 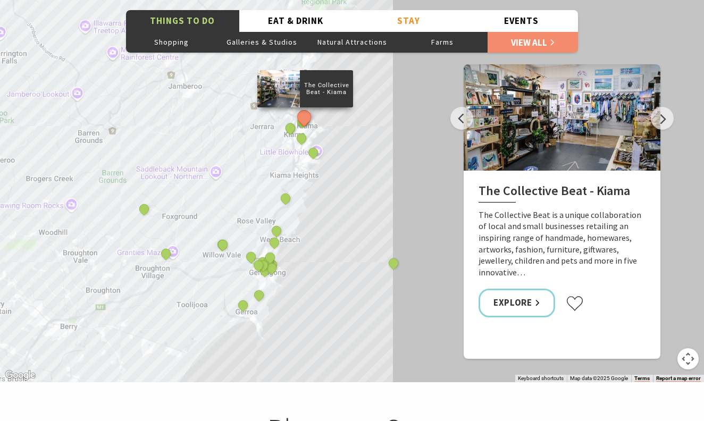 What do you see at coordinates (258, 266) in the screenshot?
I see `button: See detail about Gerringong Whale Watching Platform` at bounding box center [258, 266].